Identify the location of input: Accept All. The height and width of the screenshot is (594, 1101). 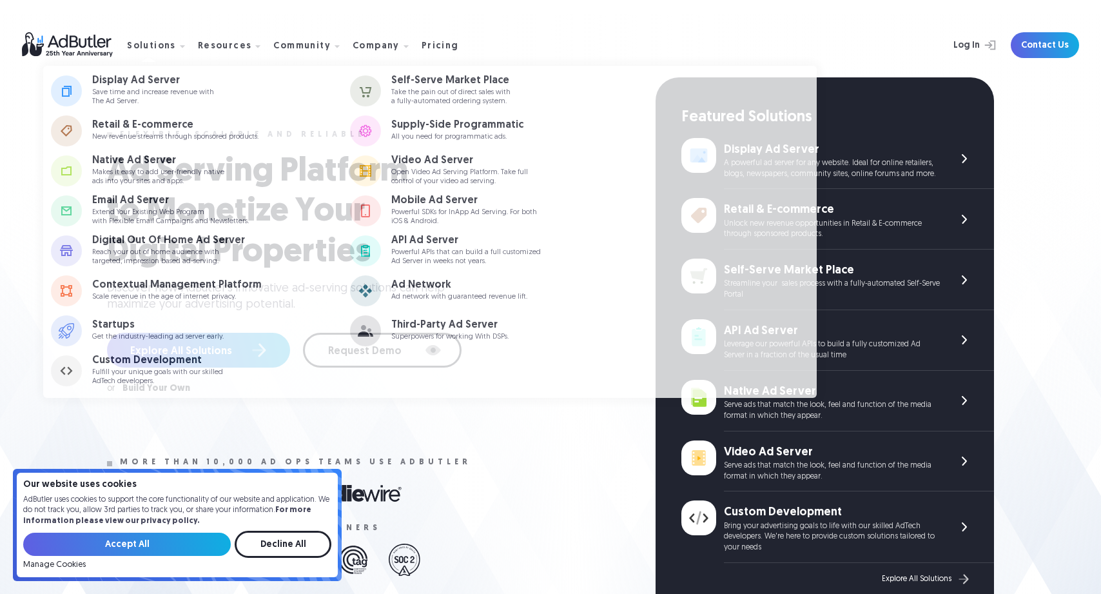
(127, 544).